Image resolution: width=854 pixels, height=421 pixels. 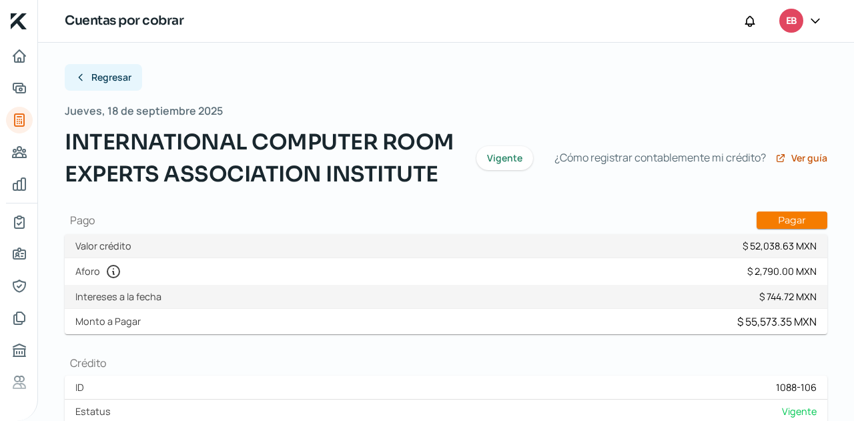 What do you see at coordinates (779, 245) in the screenshot?
I see `div: $ 52,038.63 MXN` at bounding box center [779, 245].